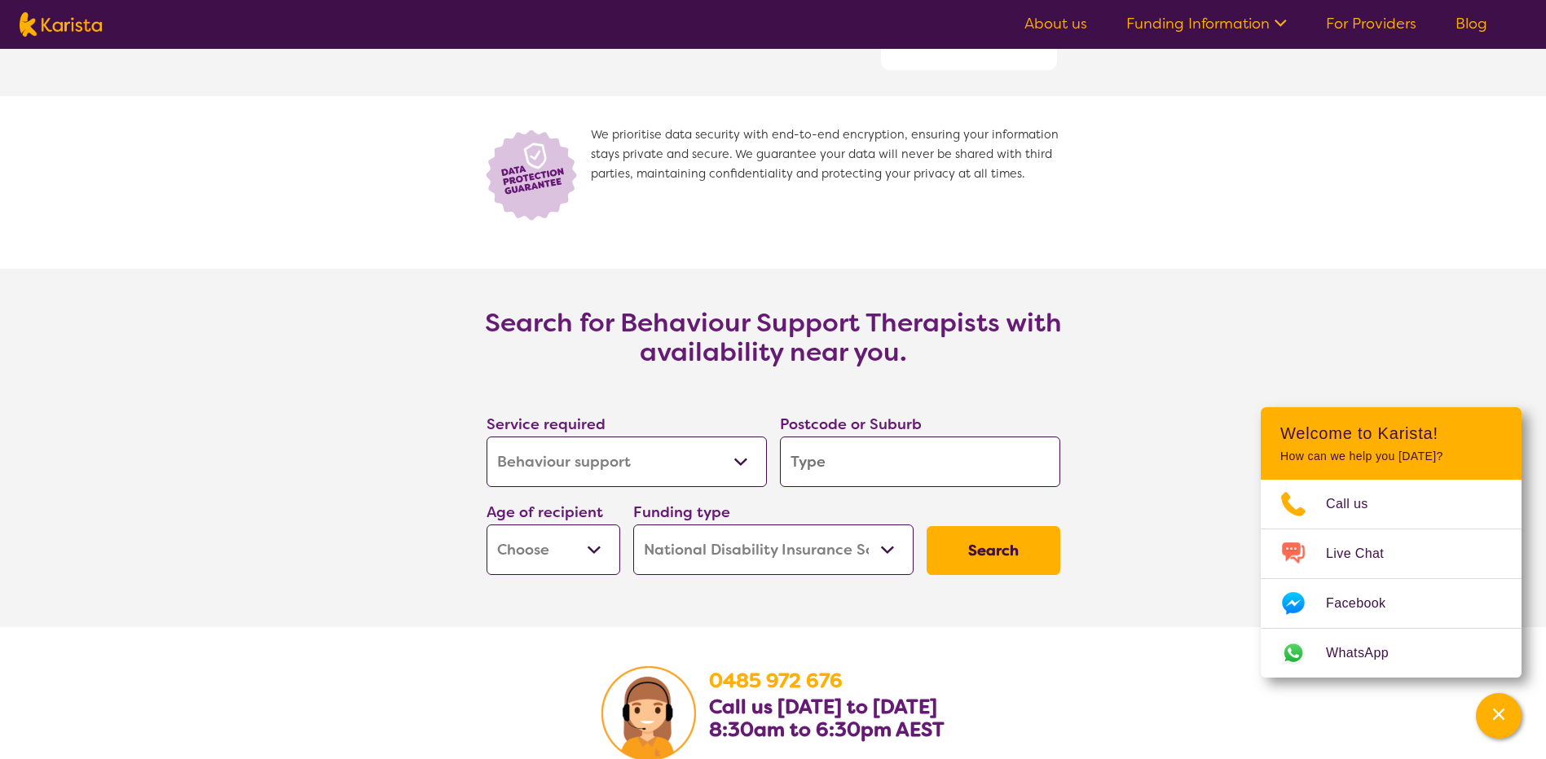 Image resolution: width=1546 pixels, height=759 pixels. Describe the element at coordinates (1367, 654) in the screenshot. I see `span: WhatsApp` at that location.